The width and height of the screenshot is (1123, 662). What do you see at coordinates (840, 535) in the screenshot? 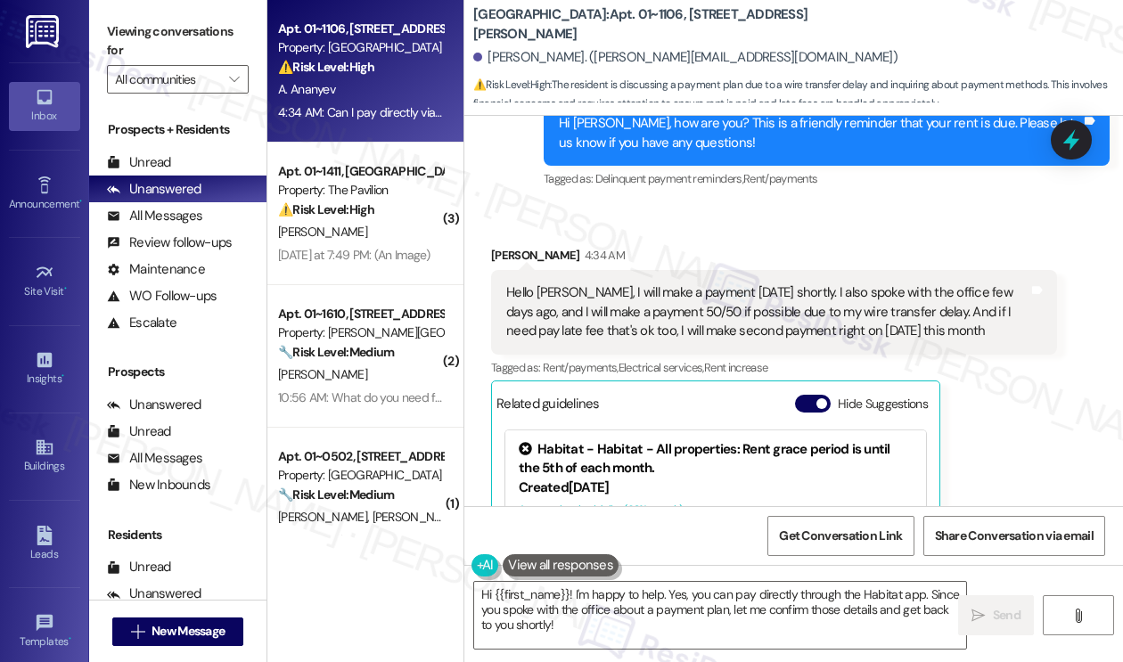
I see `span: Get Conversation Link` at bounding box center [840, 535].